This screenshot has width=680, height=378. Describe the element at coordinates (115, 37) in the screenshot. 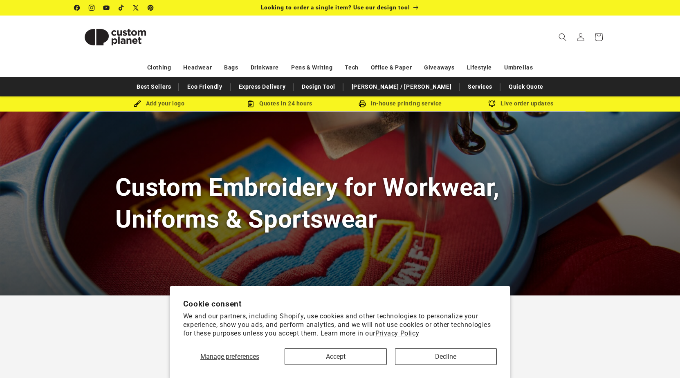

I see `a: Custom Planet` at that location.